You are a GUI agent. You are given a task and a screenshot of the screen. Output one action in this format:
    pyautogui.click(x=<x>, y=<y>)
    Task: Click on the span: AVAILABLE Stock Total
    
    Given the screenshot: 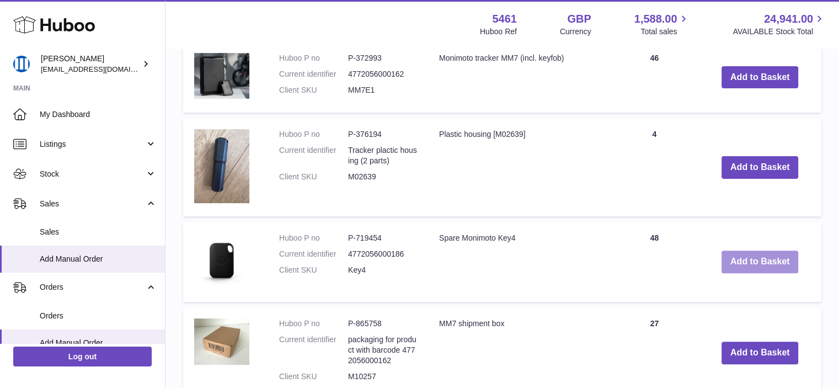 What is the action you would take?
    pyautogui.click(x=779, y=31)
    